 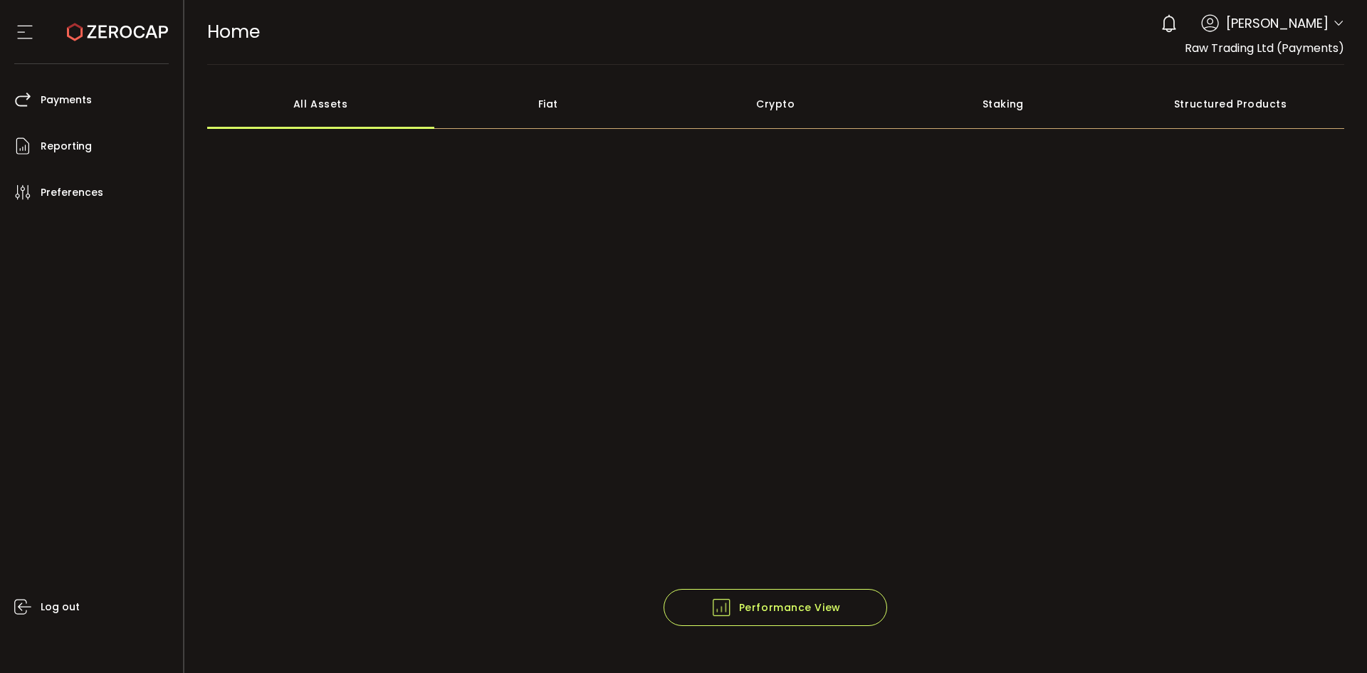 What do you see at coordinates (66, 146) in the screenshot?
I see `span: Reporting` at bounding box center [66, 146].